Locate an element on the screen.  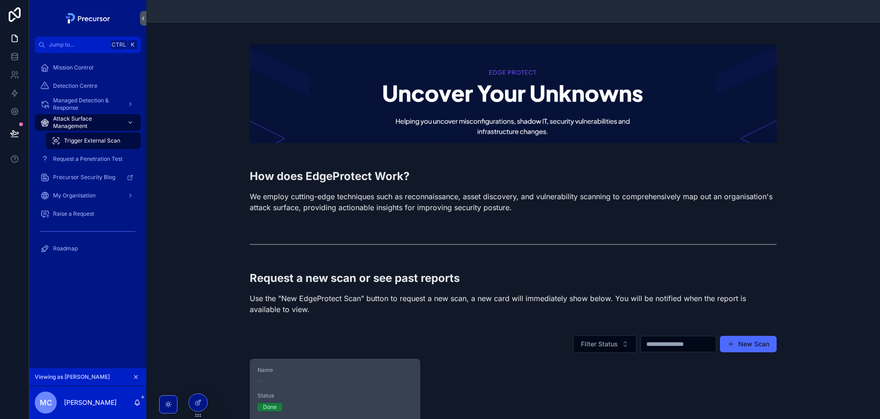
span: Trigger External Scan is located at coordinates (92, 141).